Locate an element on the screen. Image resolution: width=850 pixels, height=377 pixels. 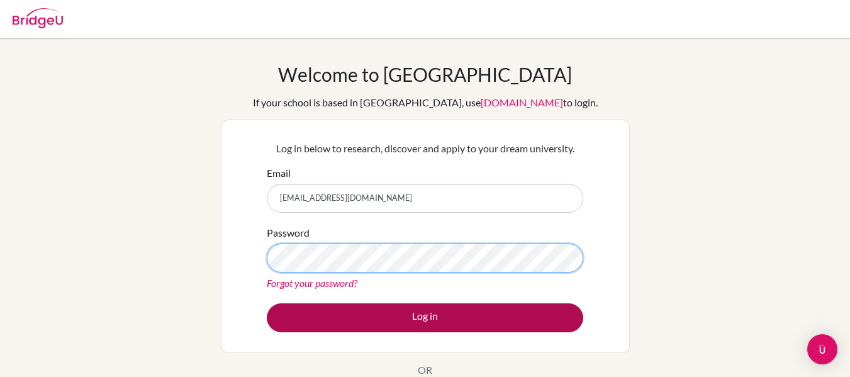
label: Password is located at coordinates (288, 233).